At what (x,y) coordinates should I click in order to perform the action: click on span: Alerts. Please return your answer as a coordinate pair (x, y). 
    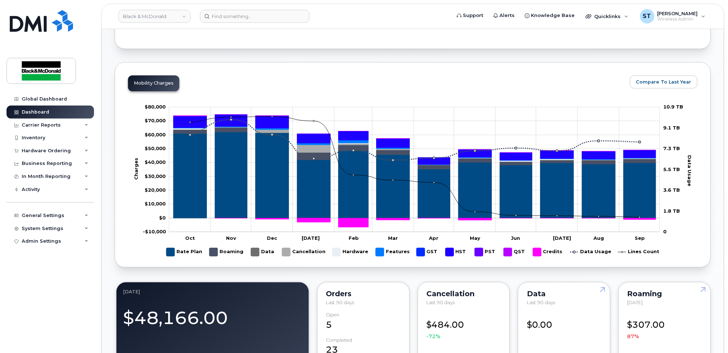
    Looking at the image, I should click on (508, 16).